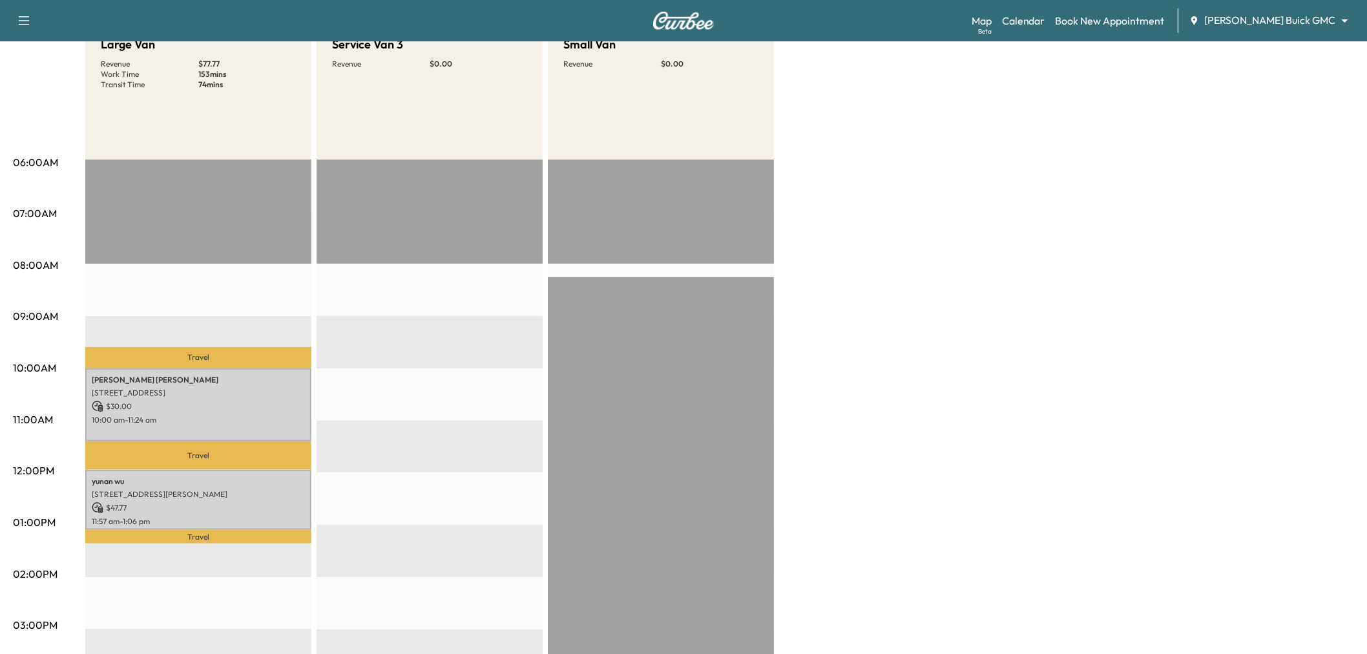  Describe the element at coordinates (128, 45) in the screenshot. I see `h5: Large Van` at that location.